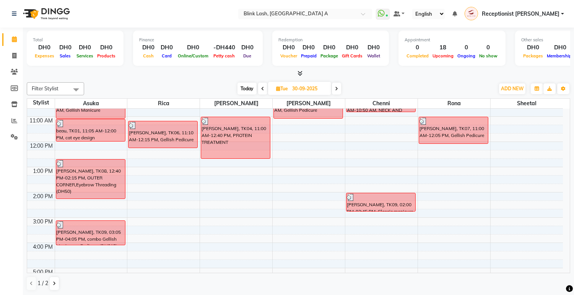 This screenshot has height=295, width=574. Describe the element at coordinates (443, 56) in the screenshot. I see `span: Upcoming` at that location.